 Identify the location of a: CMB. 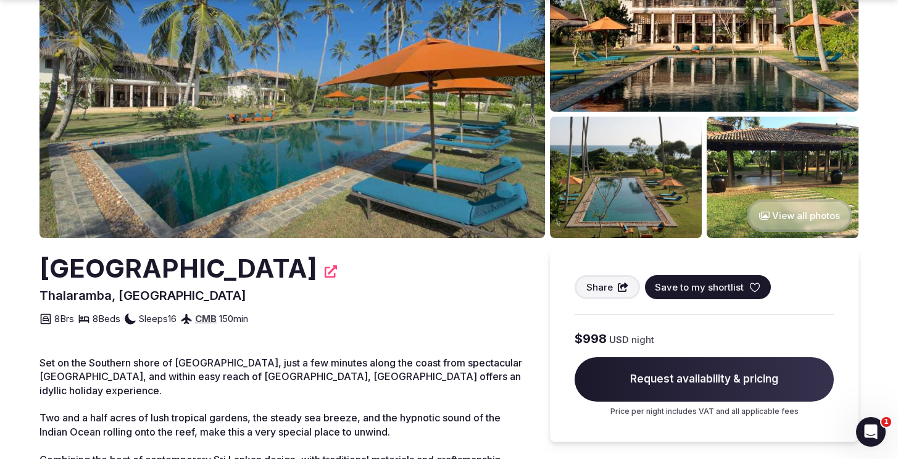
(206, 319).